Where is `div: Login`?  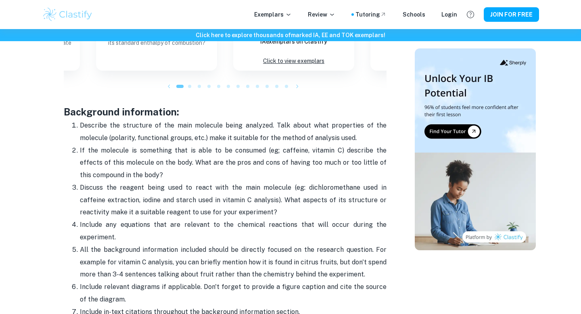
div: Login is located at coordinates (449, 15).